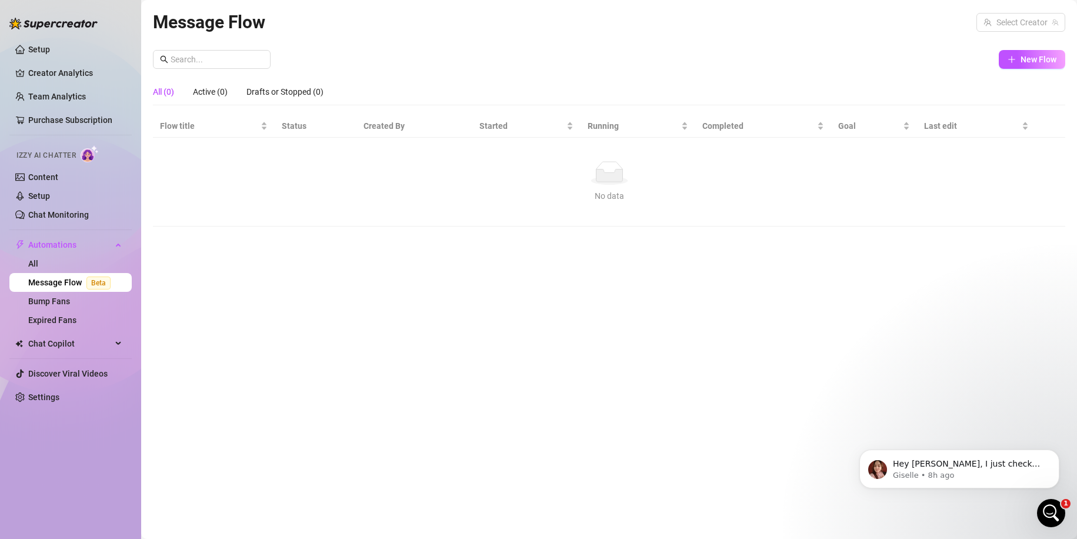  What do you see at coordinates (160, 31) in the screenshot?
I see `div: Profile image for Nir` at bounding box center [160, 31].